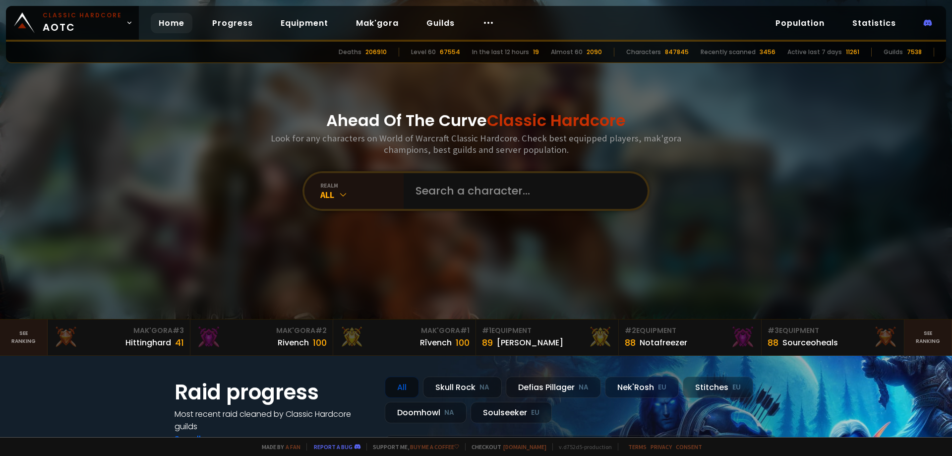  I want to click on div: 206910, so click(376, 52).